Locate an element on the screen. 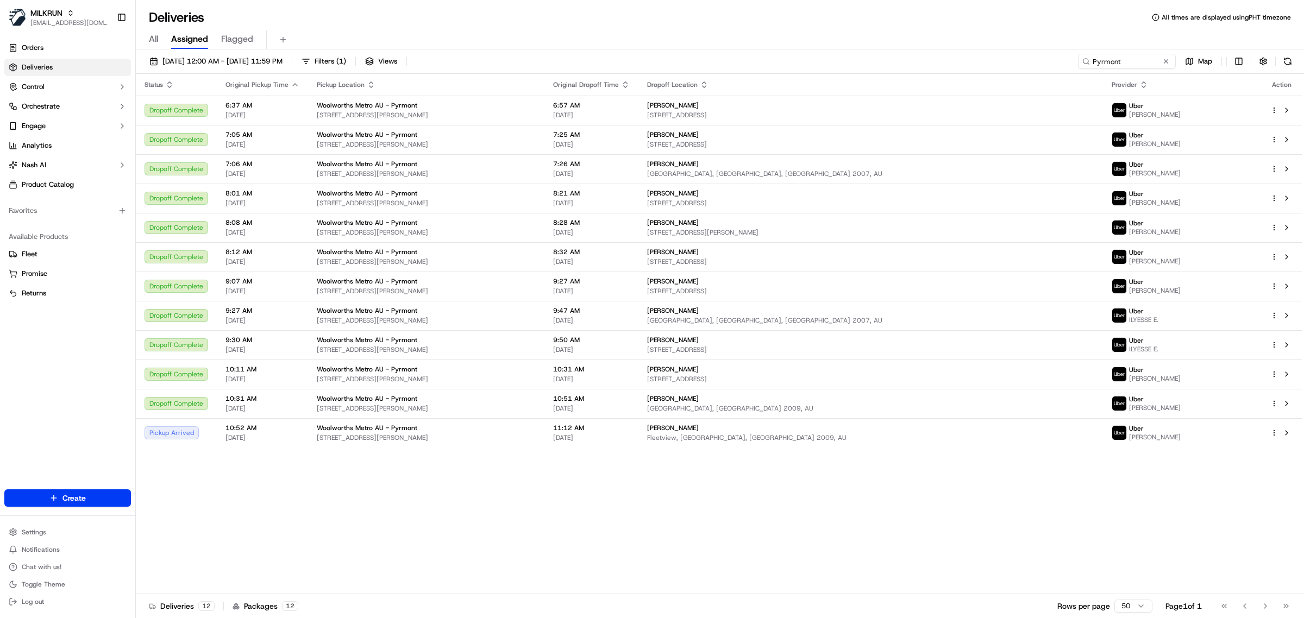  div: Page 1 of 1 is located at coordinates (1183, 606).